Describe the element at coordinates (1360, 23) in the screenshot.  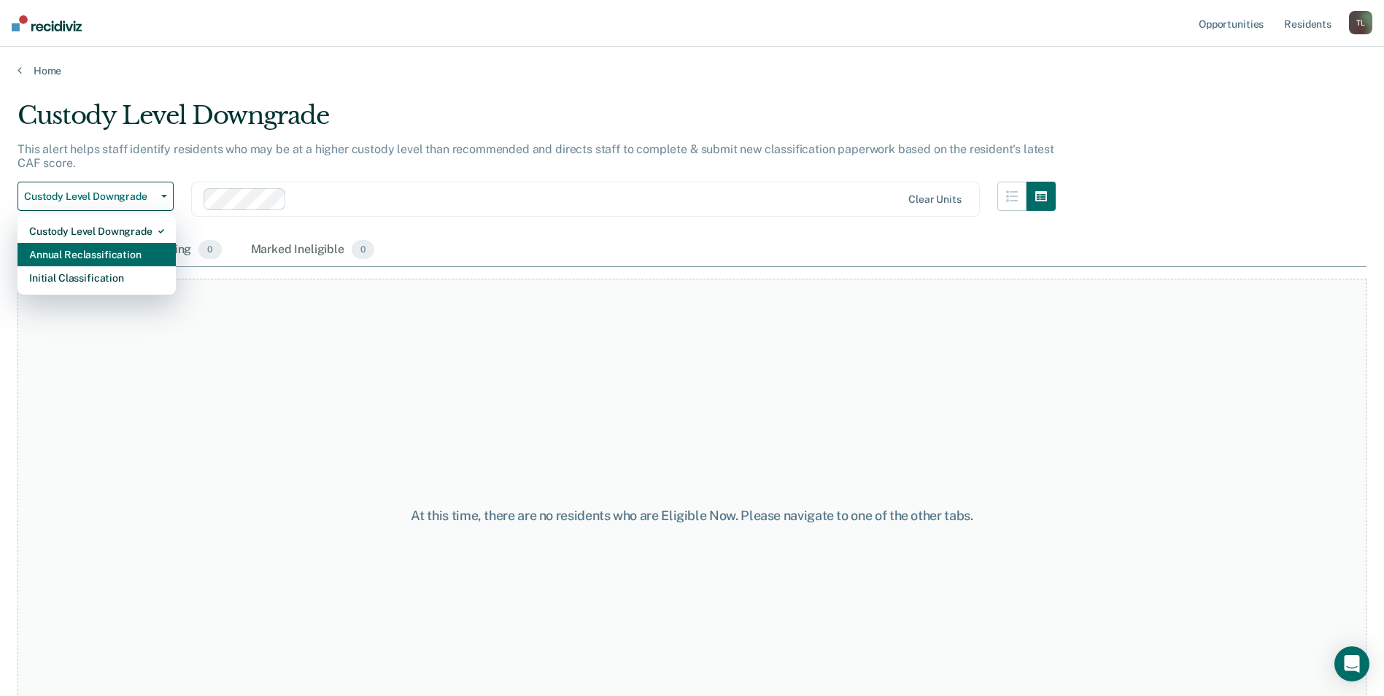
I see `div: T L` at that location.